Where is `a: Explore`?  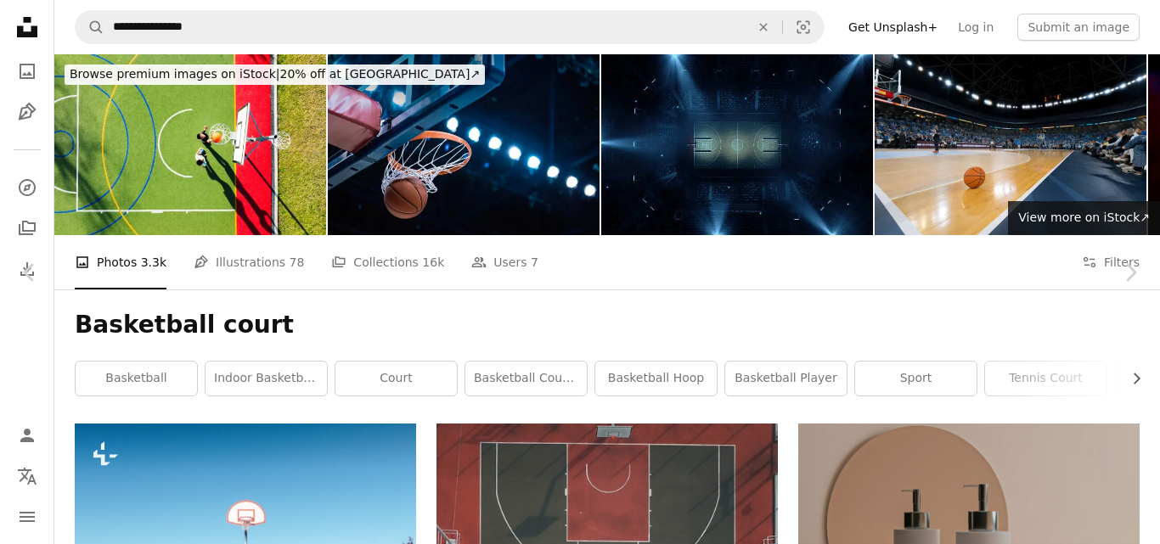 a: Explore is located at coordinates (27, 188).